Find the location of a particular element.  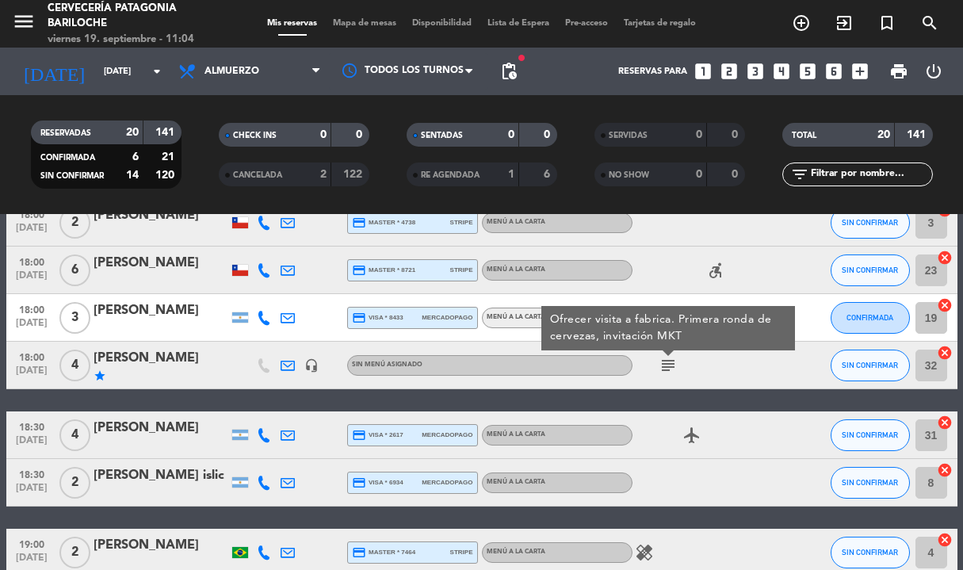

i: subject is located at coordinates (668, 365).